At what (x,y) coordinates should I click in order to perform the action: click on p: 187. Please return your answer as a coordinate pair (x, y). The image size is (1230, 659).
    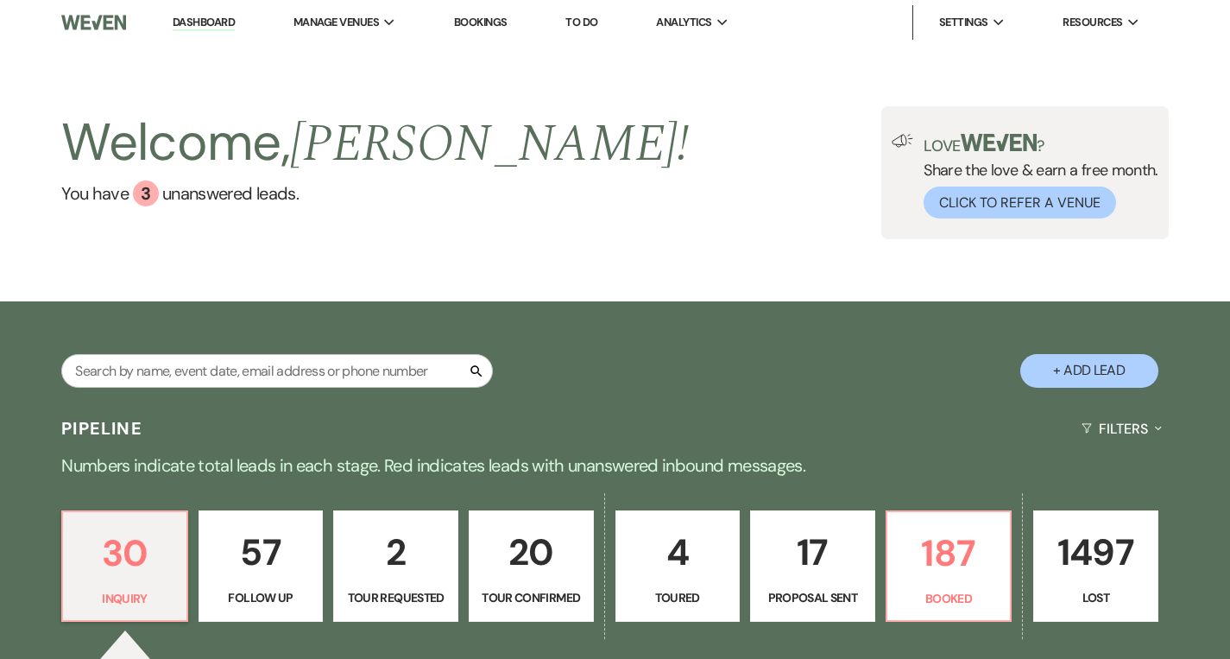
    Looking at the image, I should click on (949, 552).